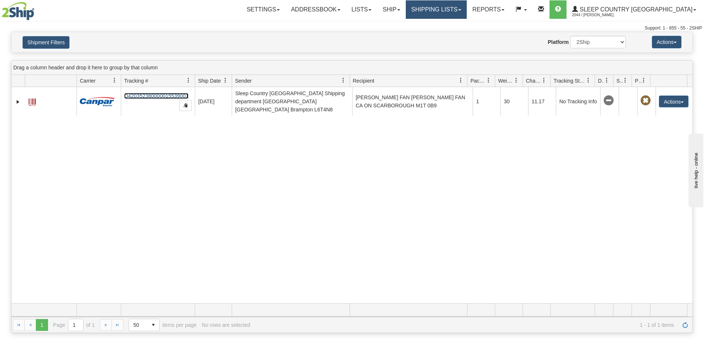 This screenshot has width=704, height=339. I want to click on a: Tracking Status filter column settings, so click(588, 81).